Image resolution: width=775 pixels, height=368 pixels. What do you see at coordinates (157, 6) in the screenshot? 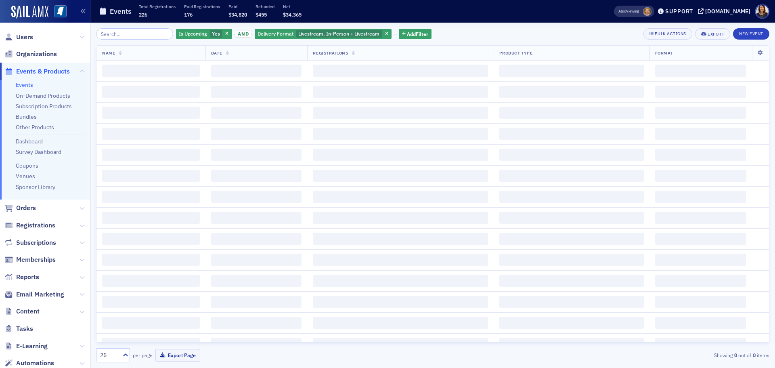
I see `p: Total Registrations` at bounding box center [157, 6].